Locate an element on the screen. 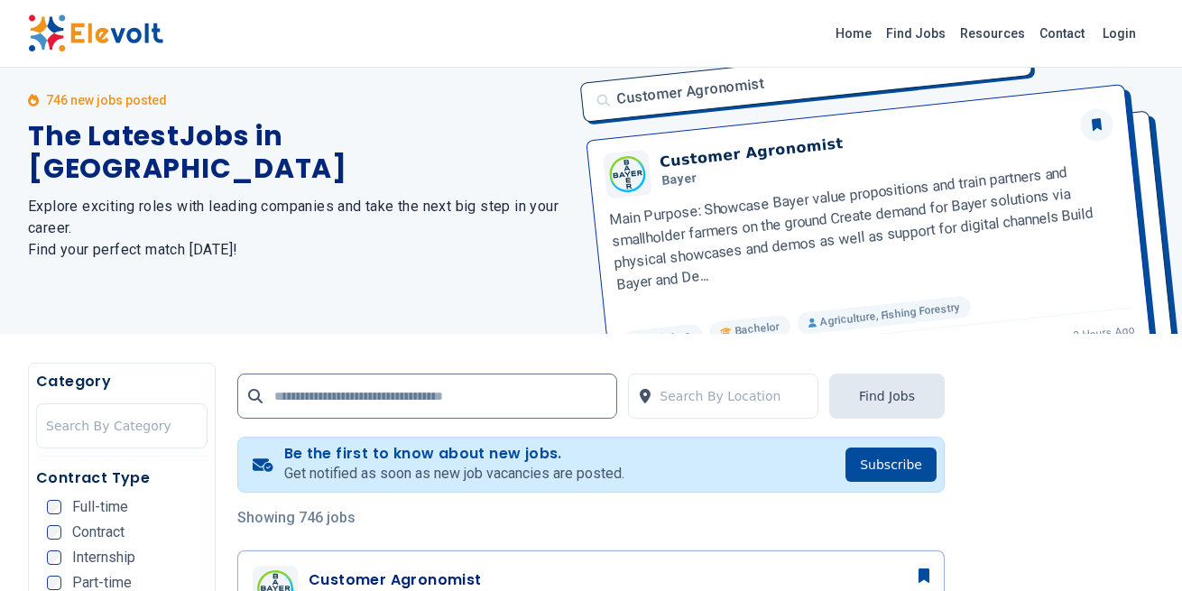  button: Find Jobs is located at coordinates (887, 396).